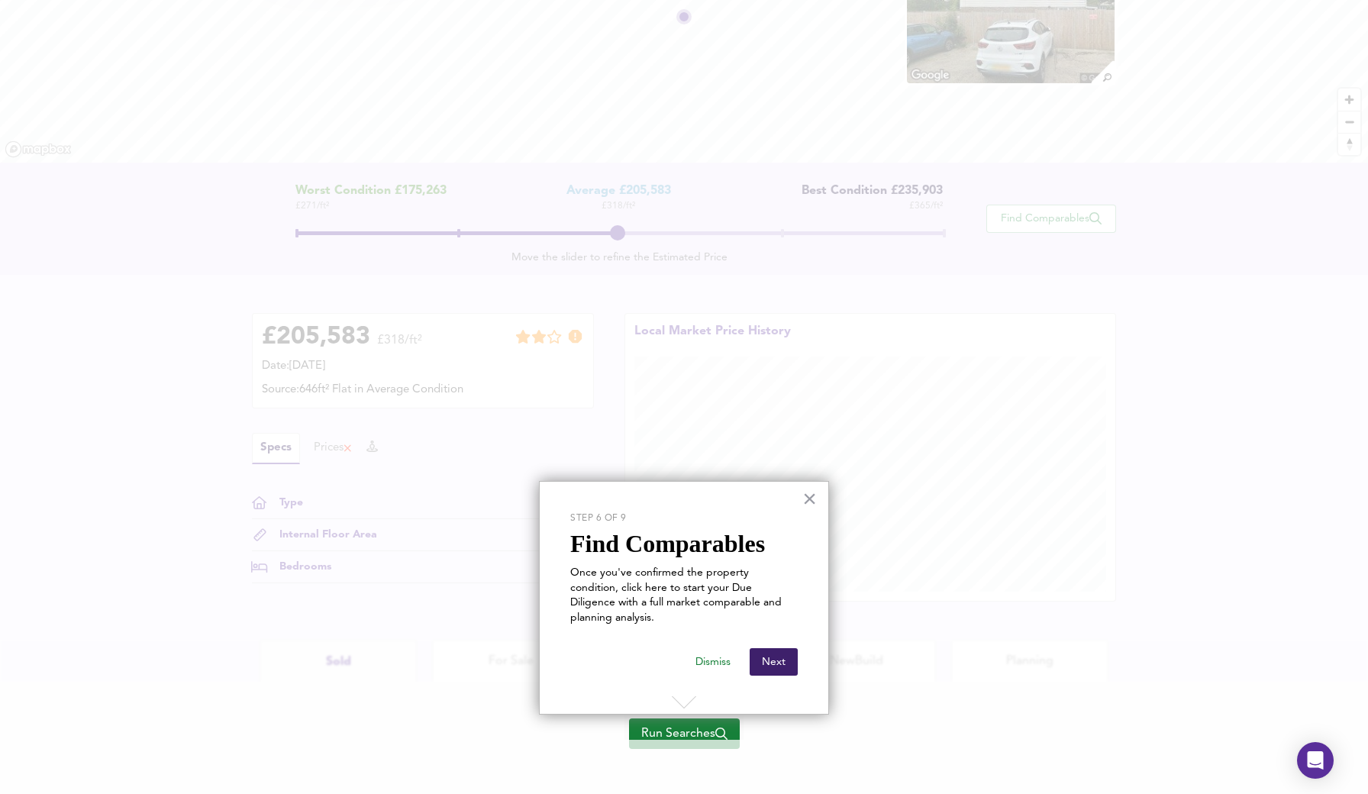 Image resolution: width=1368 pixels, height=794 pixels. I want to click on p: Find Comparables, so click(684, 544).